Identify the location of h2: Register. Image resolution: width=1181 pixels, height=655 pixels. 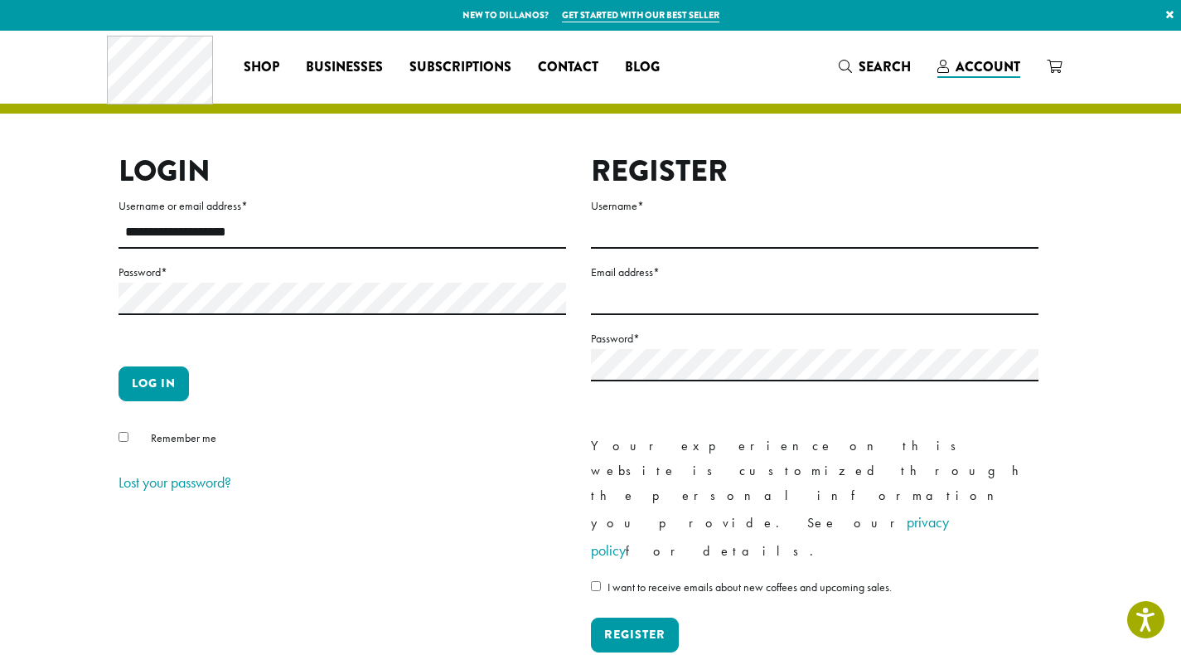
(815, 171).